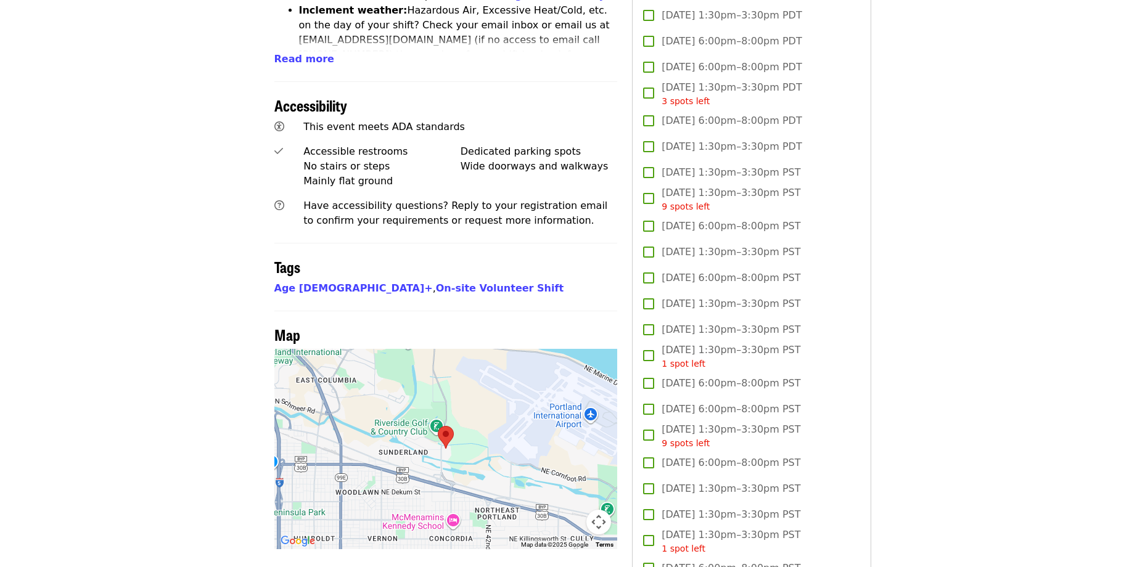 The width and height of the screenshot is (1145, 567). Describe the element at coordinates (500, 288) in the screenshot. I see `a: On-site Volunteer Shift` at that location.